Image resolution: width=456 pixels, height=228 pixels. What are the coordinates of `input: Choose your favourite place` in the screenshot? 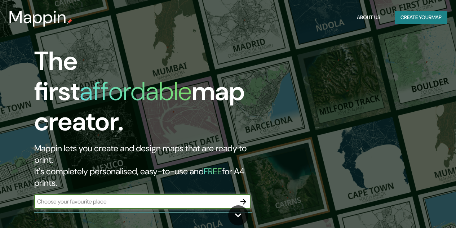 It's located at (135, 201).